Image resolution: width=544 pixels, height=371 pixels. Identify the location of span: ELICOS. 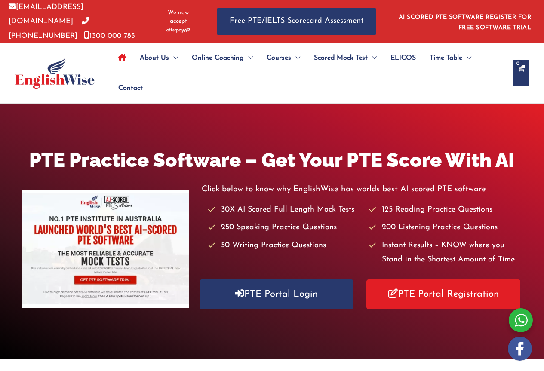
(403, 58).